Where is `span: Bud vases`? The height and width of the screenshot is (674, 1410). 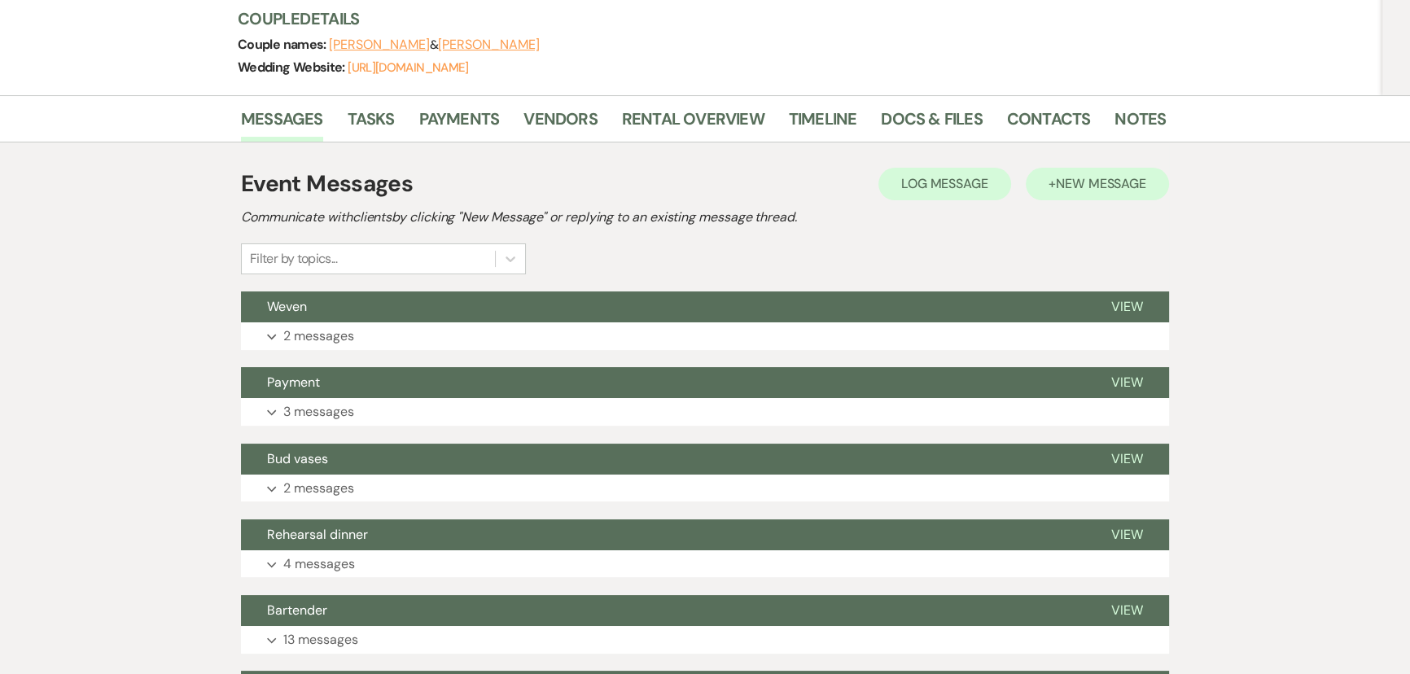 span: Bud vases is located at coordinates (297, 458).